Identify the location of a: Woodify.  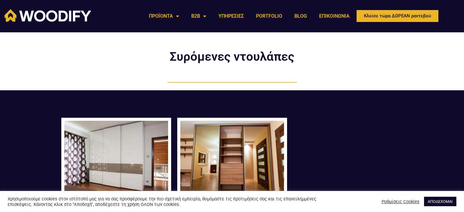
(48, 15).